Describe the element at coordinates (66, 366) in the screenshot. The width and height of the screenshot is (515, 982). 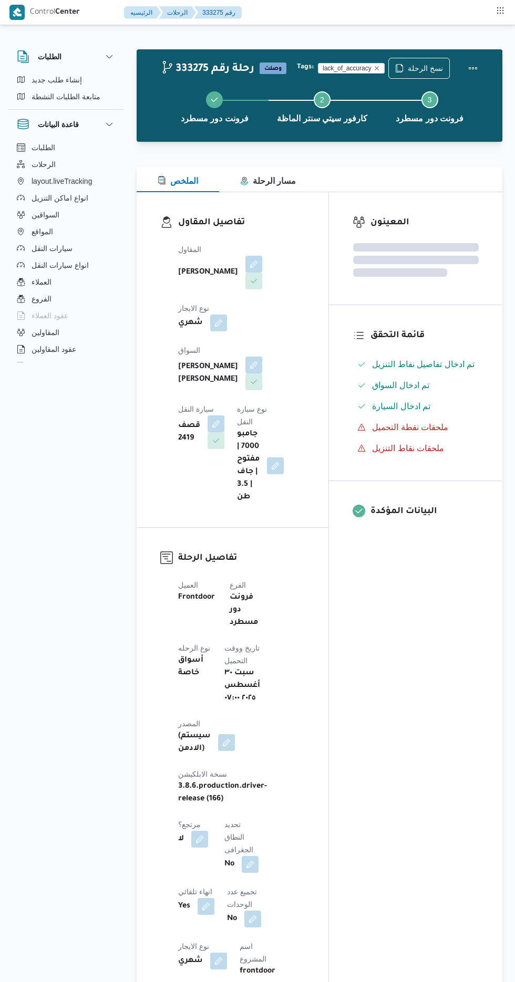
I see `button: اجهزة التليفون` at that location.